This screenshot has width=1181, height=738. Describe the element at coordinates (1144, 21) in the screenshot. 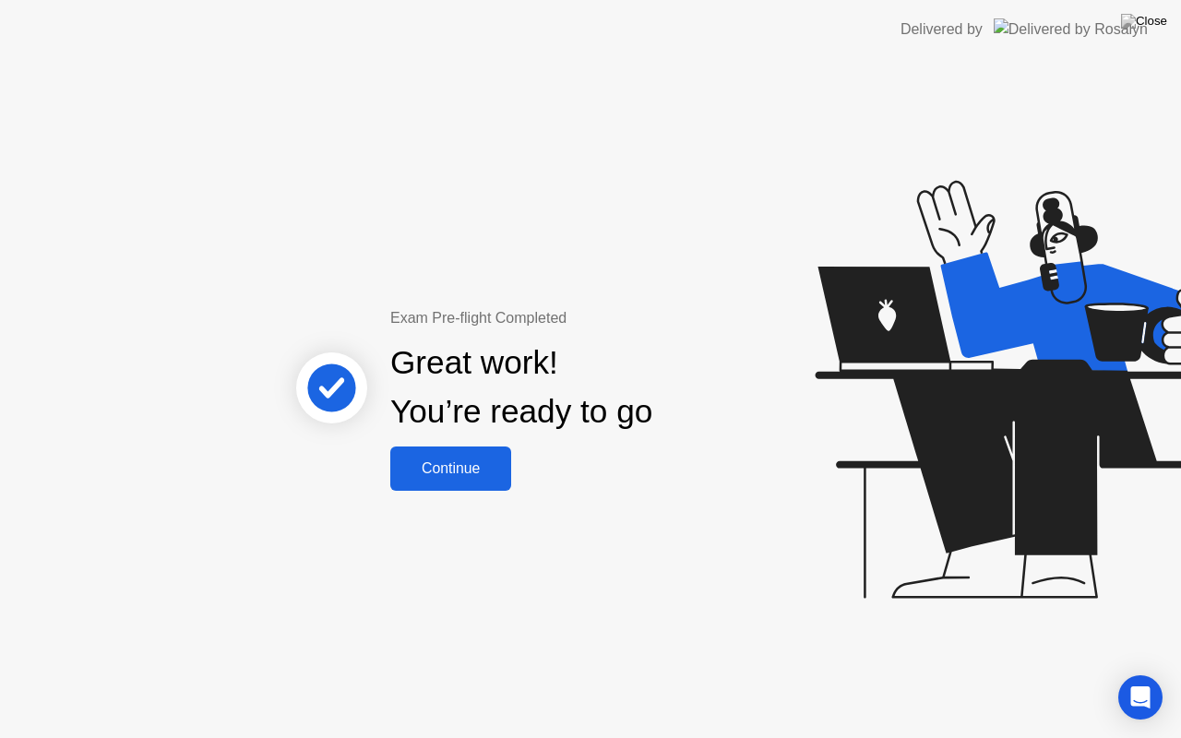

I see `img: Close` at that location.